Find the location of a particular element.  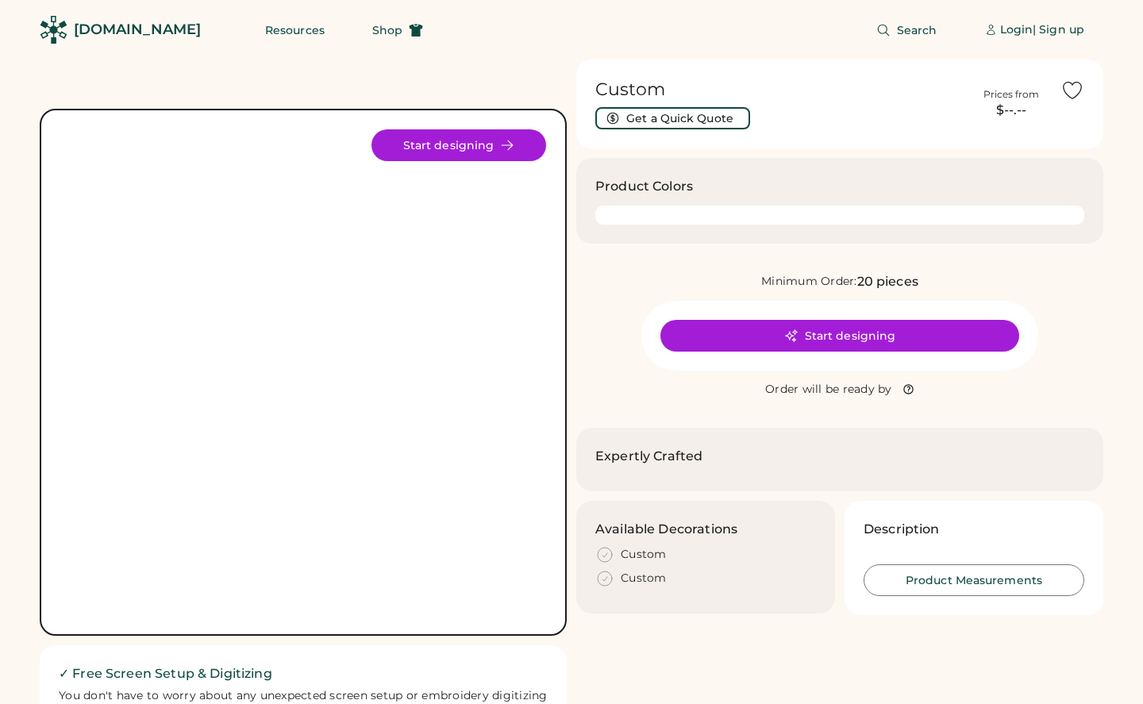

div: | Sign up is located at coordinates (1058, 30).